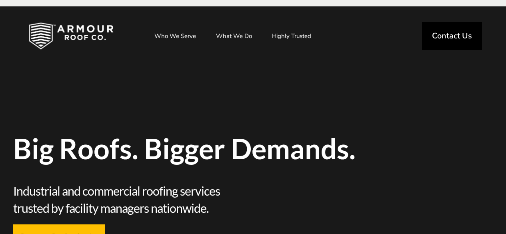  What do you see at coordinates (452, 36) in the screenshot?
I see `a: Contact Us` at bounding box center [452, 36].